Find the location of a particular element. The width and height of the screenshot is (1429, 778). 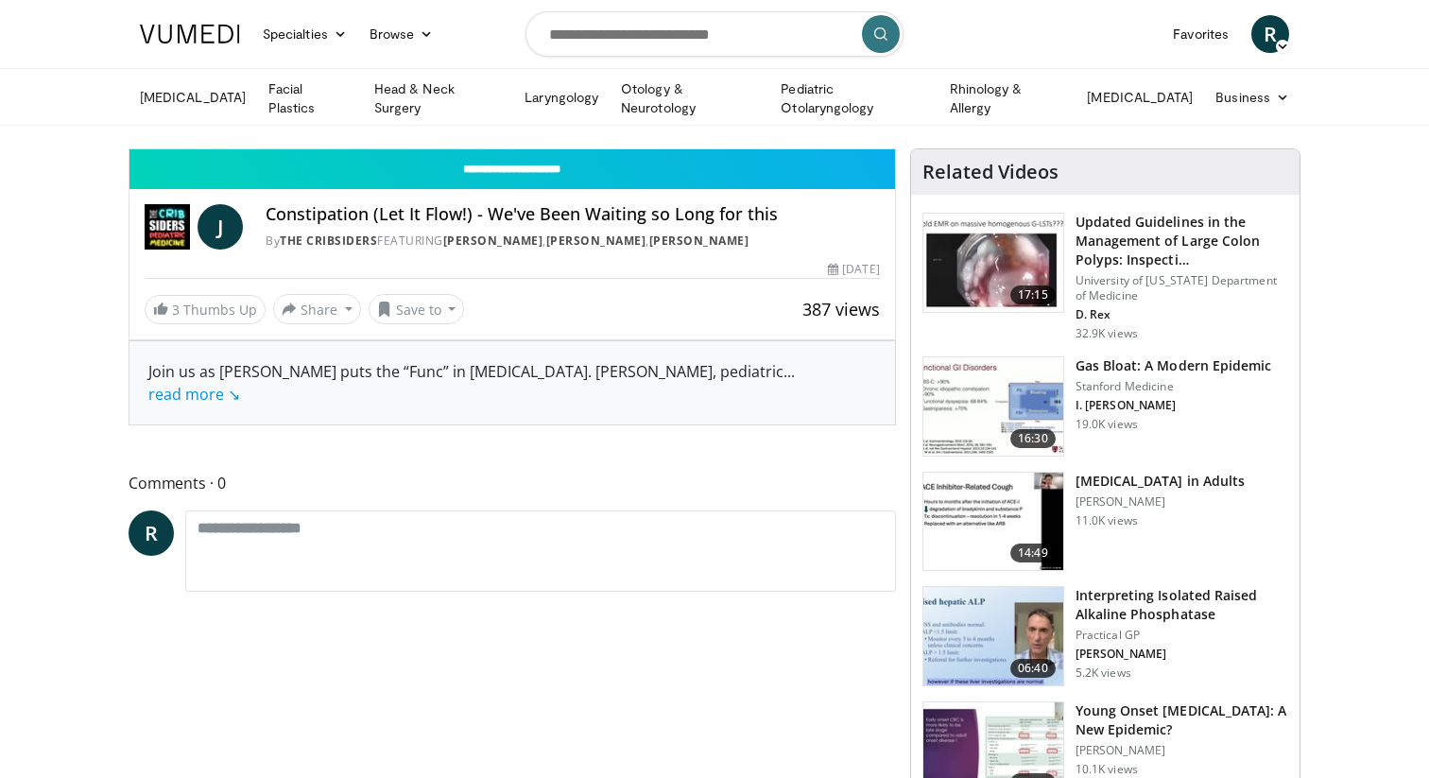

span: 14:49 is located at coordinates (1033, 553).